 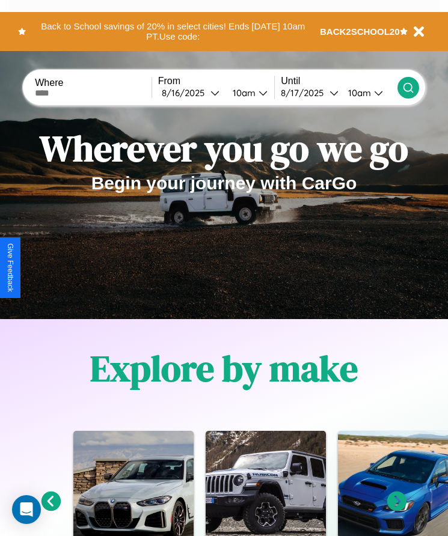 I want to click on b: BACK2SCHOOL20, so click(x=359, y=31).